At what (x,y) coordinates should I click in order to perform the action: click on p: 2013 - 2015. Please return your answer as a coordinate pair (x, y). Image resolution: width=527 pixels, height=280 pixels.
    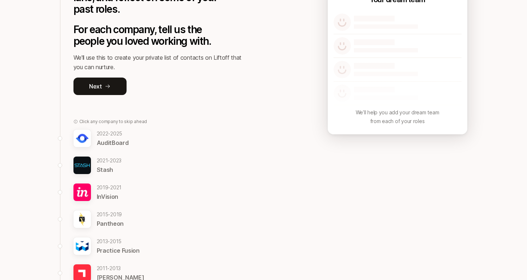
    Looking at the image, I should click on (118, 241).